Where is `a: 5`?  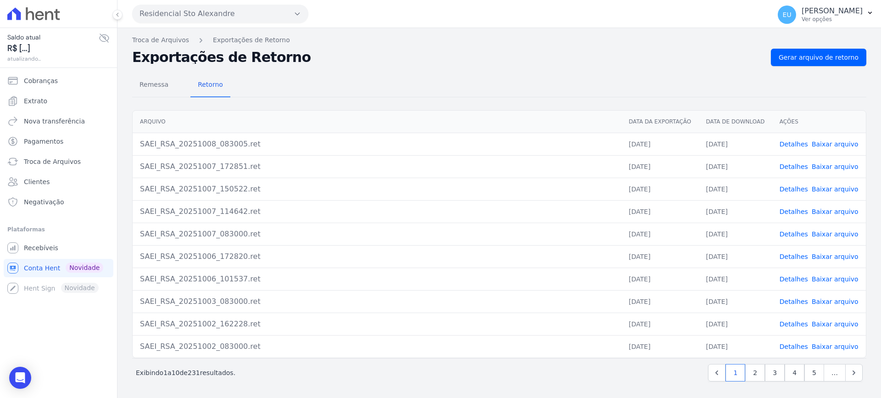 a: 5 is located at coordinates (814, 373).